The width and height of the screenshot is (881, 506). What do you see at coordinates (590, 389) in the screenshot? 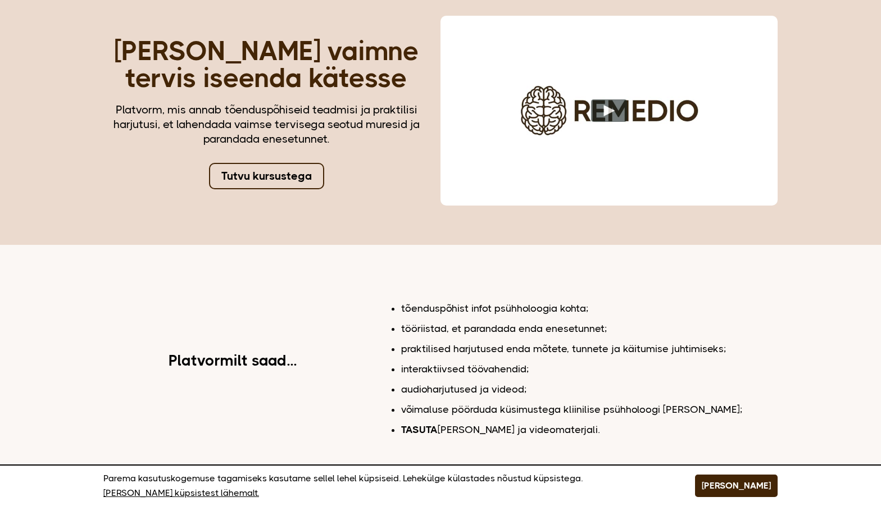
I see `li: audioharjutused ja videod;` at bounding box center [590, 389].